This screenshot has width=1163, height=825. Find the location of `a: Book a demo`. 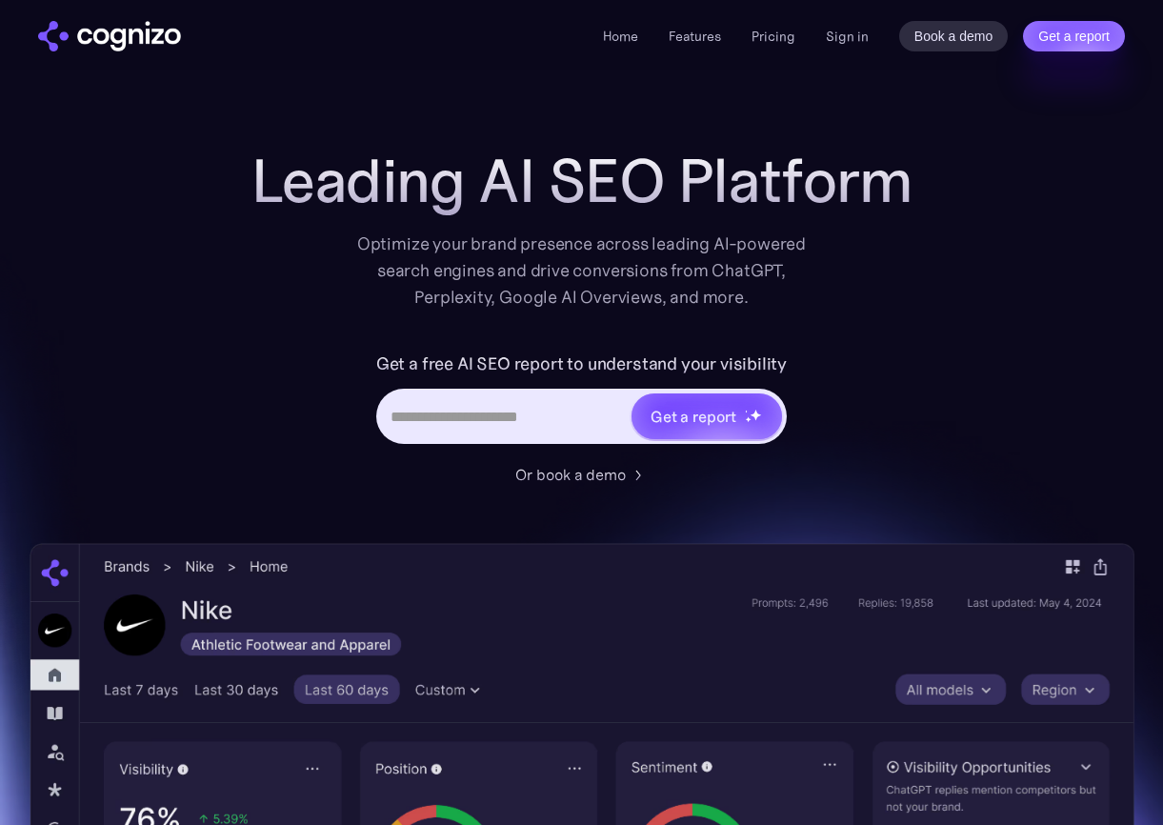

a: Book a demo is located at coordinates (953, 36).